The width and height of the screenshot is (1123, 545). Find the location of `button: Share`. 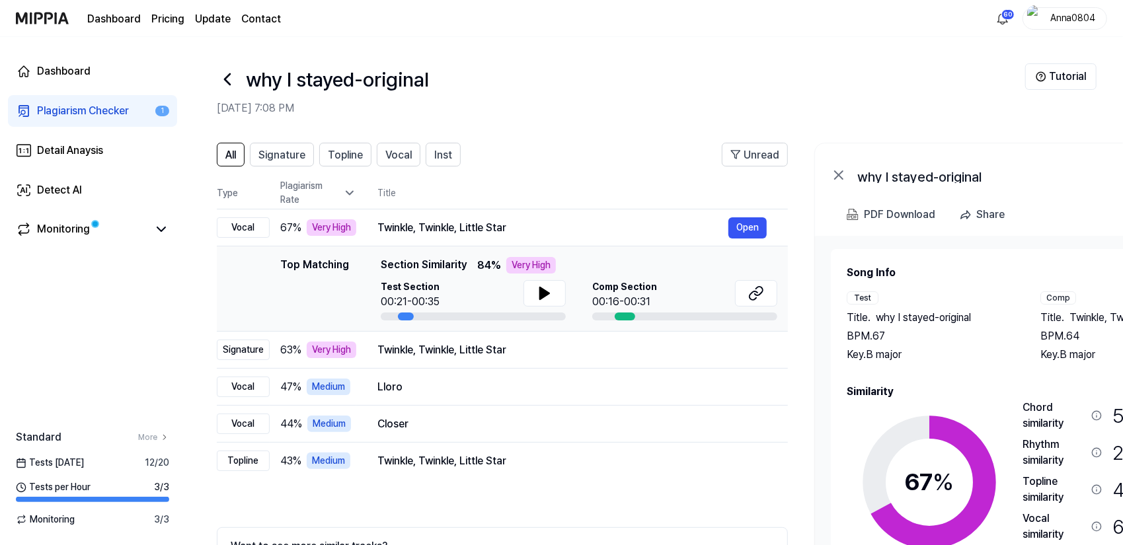

button: Share is located at coordinates (984, 215).